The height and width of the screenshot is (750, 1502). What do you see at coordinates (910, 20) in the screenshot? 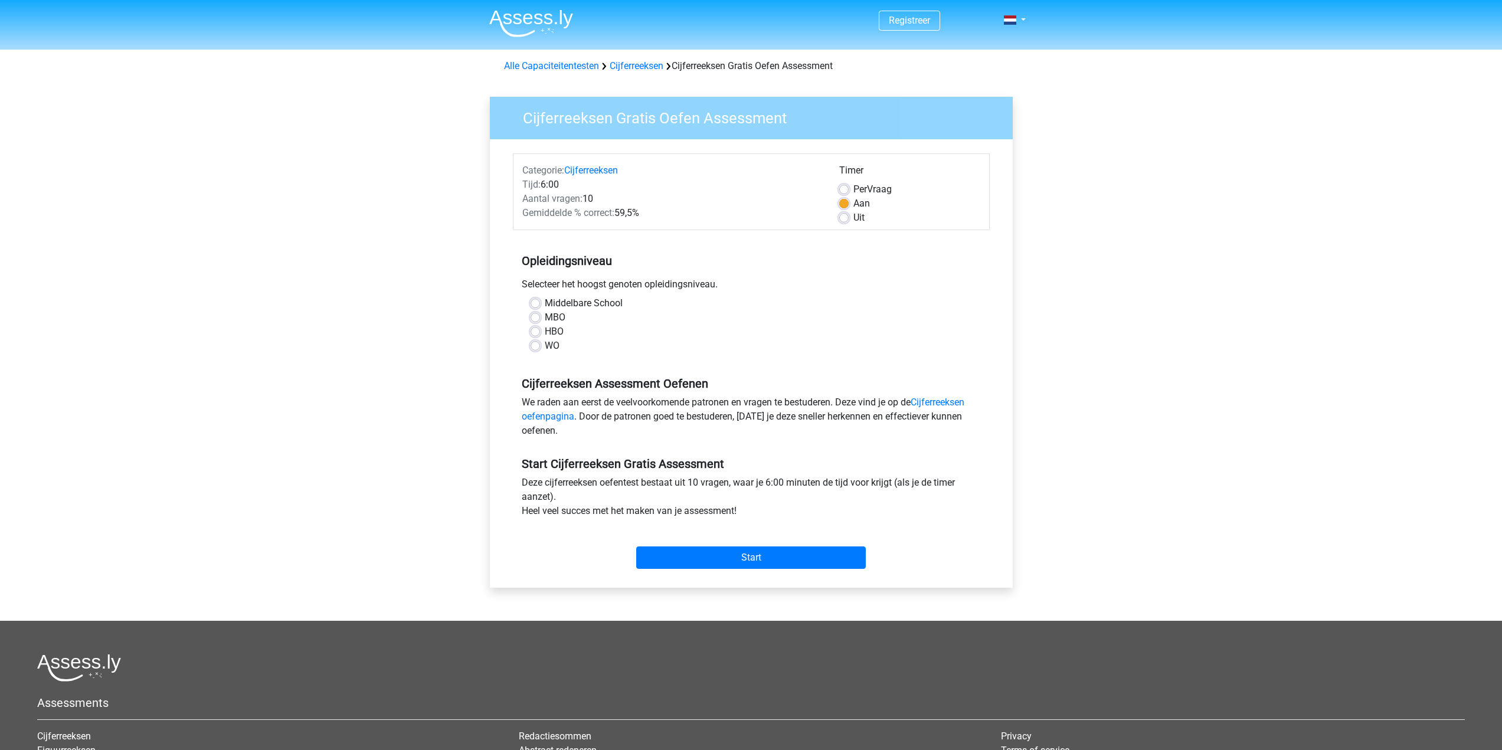
I see `a: Registreer` at bounding box center [910, 20].